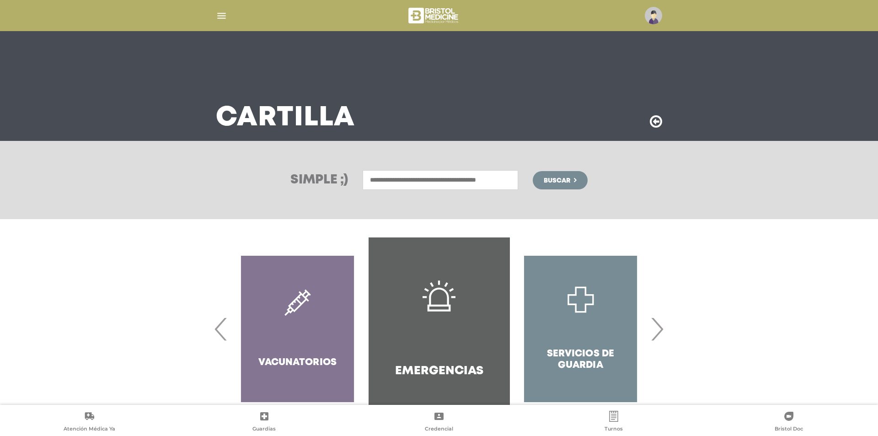 The image size is (878, 436). I want to click on h3: Simple ;), so click(319, 180).